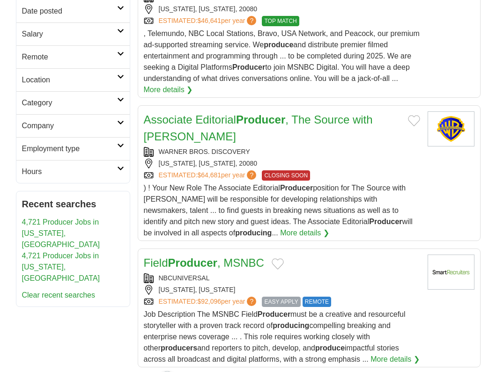 The height and width of the screenshot is (372, 496). I want to click on div: NBCUNIVERSAL, so click(282, 278).